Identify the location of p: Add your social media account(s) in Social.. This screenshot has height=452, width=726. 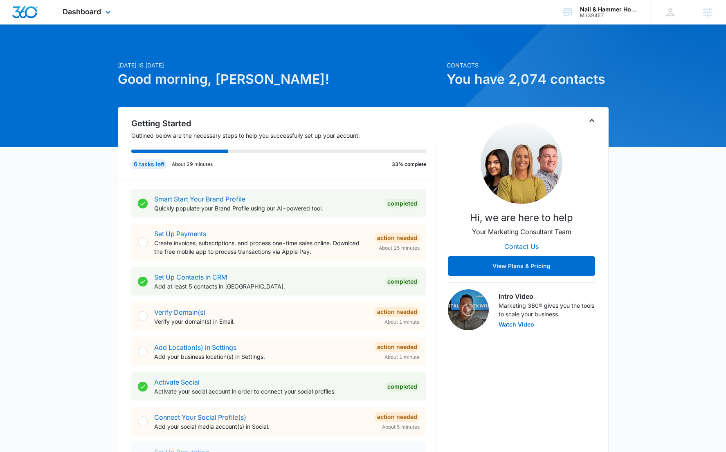
(261, 426).